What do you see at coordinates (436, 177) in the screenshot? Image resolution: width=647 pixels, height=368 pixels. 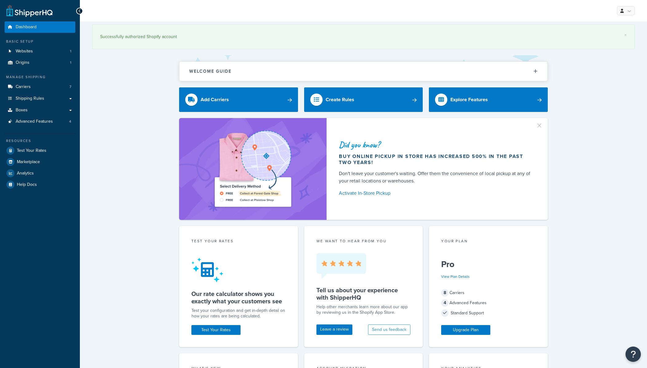 I see `div: Don't leave your customer's waiting. Offer them the convenience of local pickup at any of your re...` at bounding box center [436, 177].